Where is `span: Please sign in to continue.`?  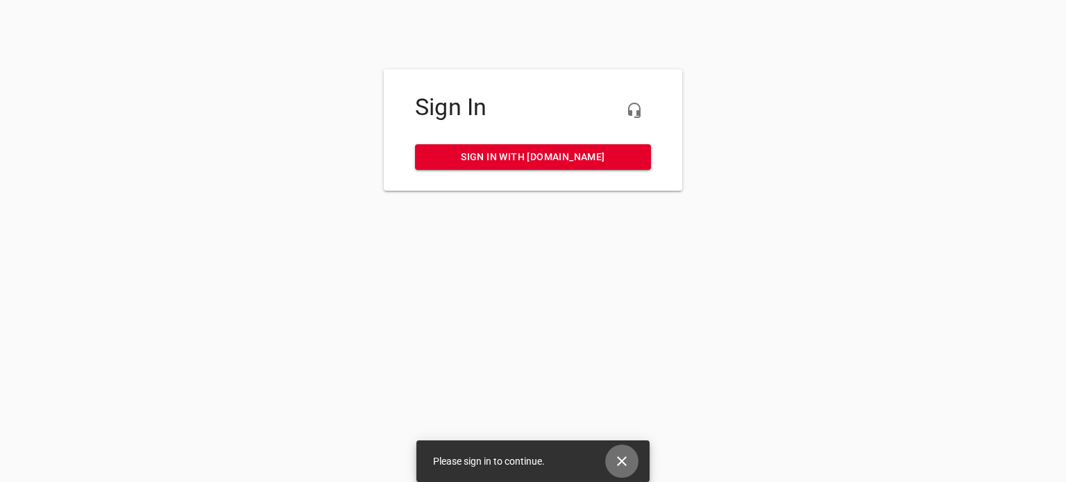
span: Please sign in to continue. is located at coordinates (488, 461).